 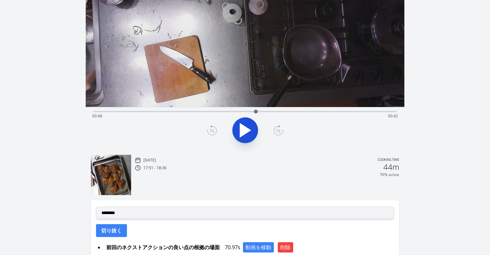 What do you see at coordinates (393, 116) in the screenshot?
I see `span: 00:42` at bounding box center [393, 116].